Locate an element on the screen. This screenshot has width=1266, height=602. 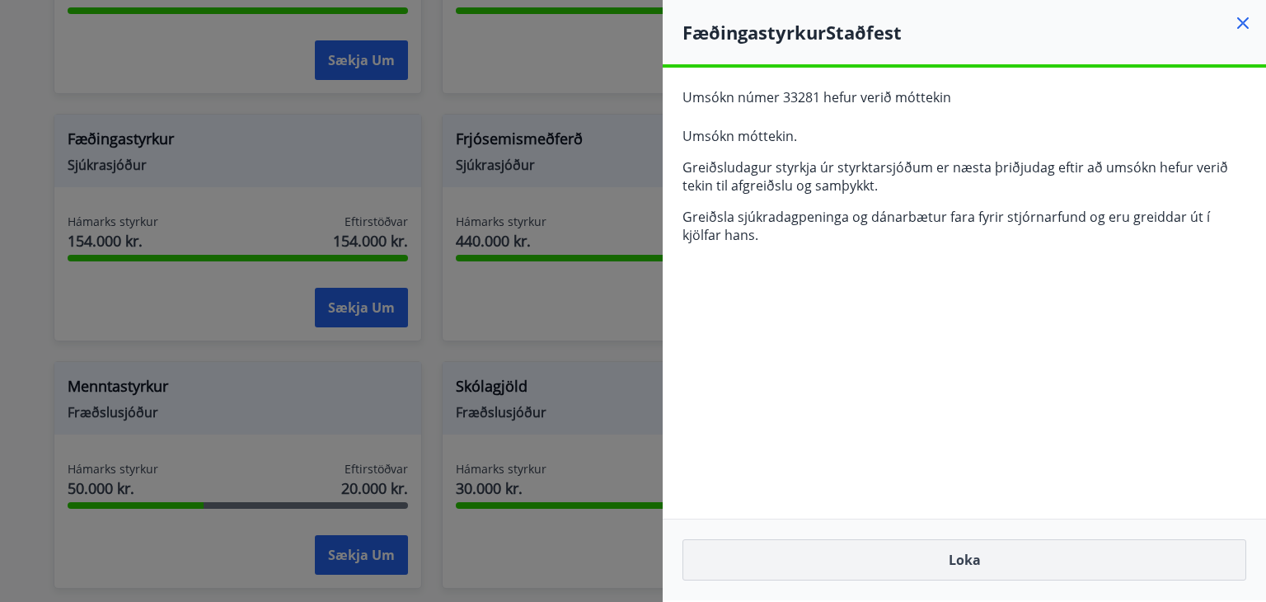
span: Umsókn númer 33281 hefur verið móttekin is located at coordinates (817, 97).